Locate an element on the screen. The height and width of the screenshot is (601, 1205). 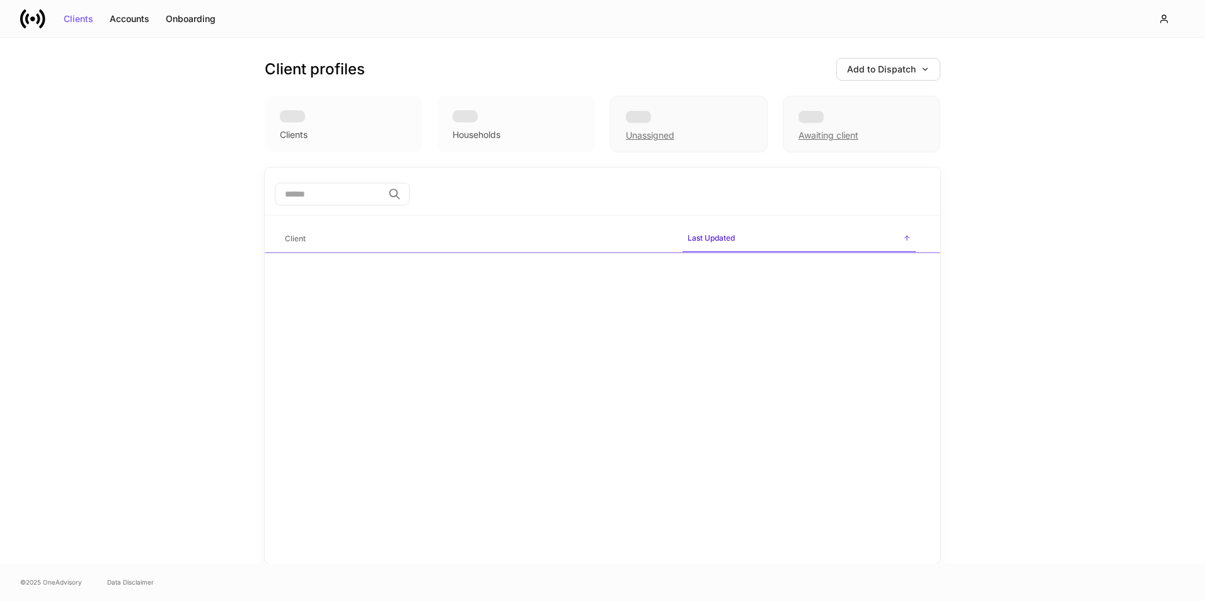
span: Client is located at coordinates (476, 239).